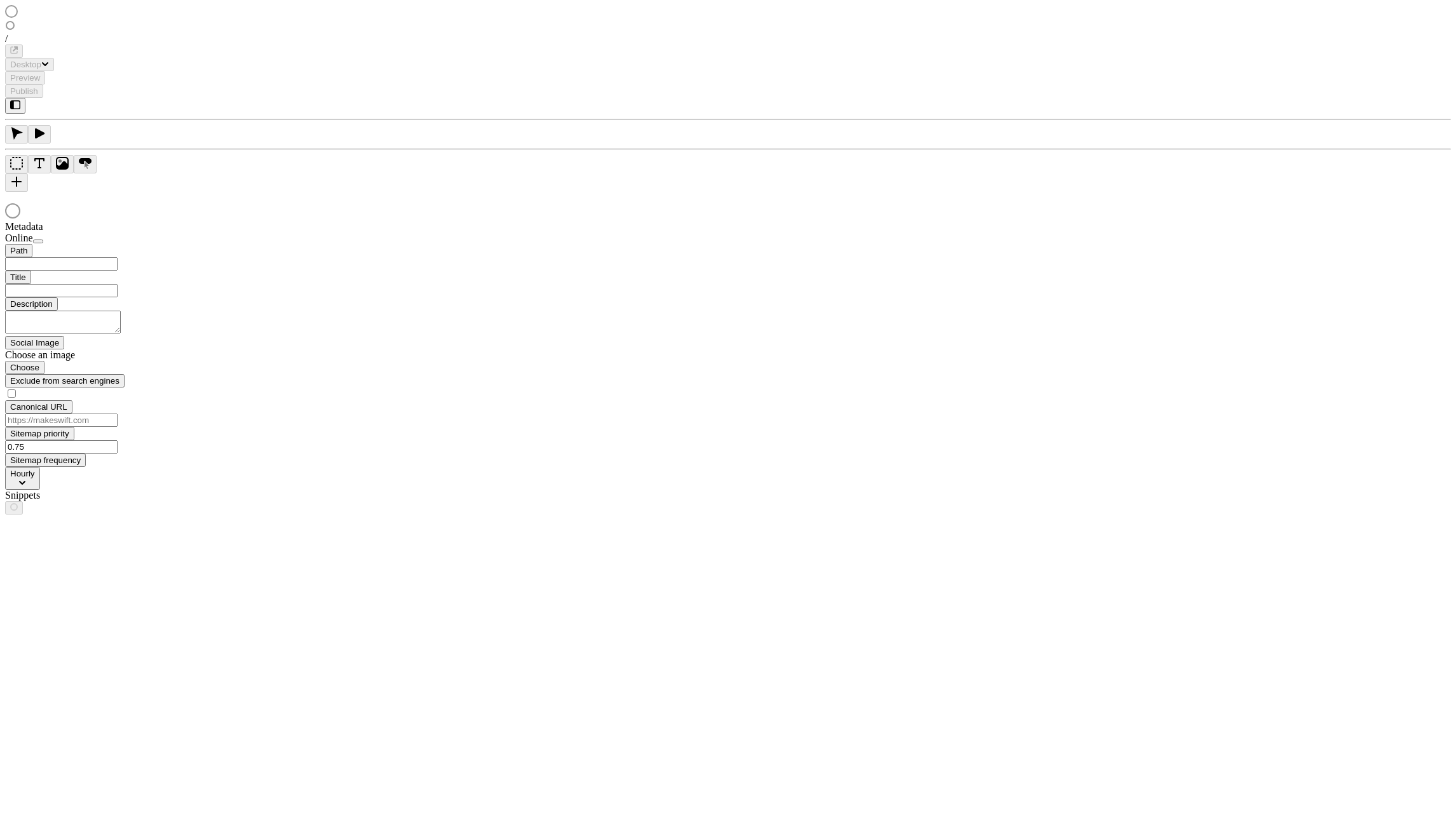 The image size is (1456, 822). Describe the element at coordinates (39, 407) in the screenshot. I see `button: Canonical URL` at that location.